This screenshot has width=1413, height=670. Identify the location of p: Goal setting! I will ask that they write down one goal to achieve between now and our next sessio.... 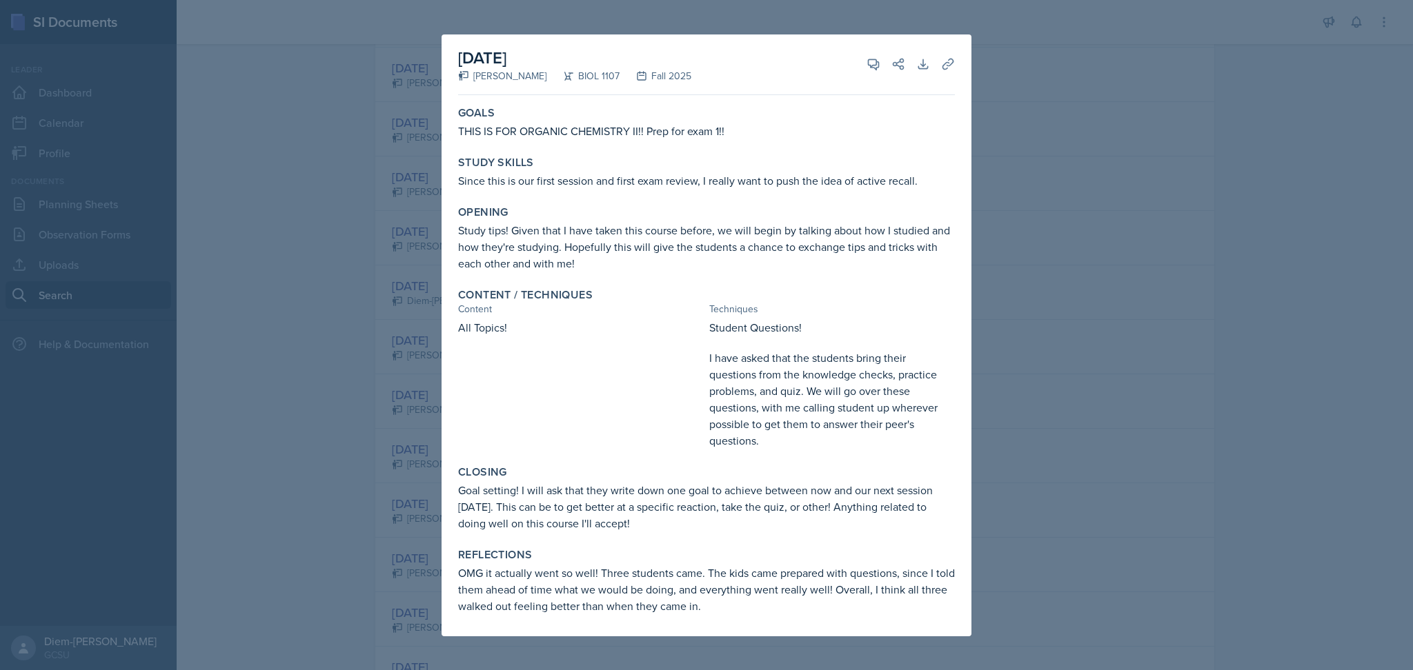
(706, 507).